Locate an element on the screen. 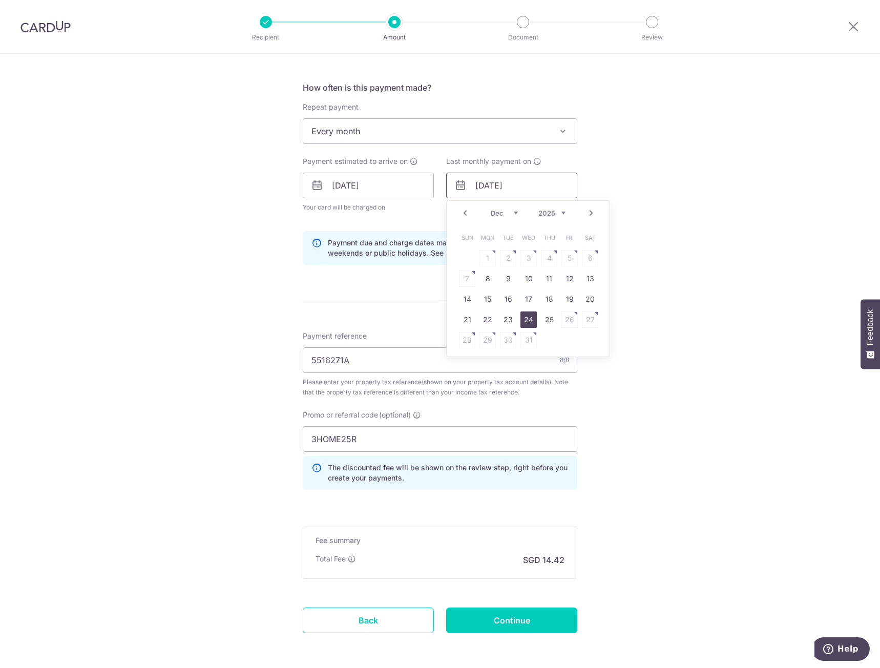 The height and width of the screenshot is (668, 880). p: Total Fee is located at coordinates (330, 559).